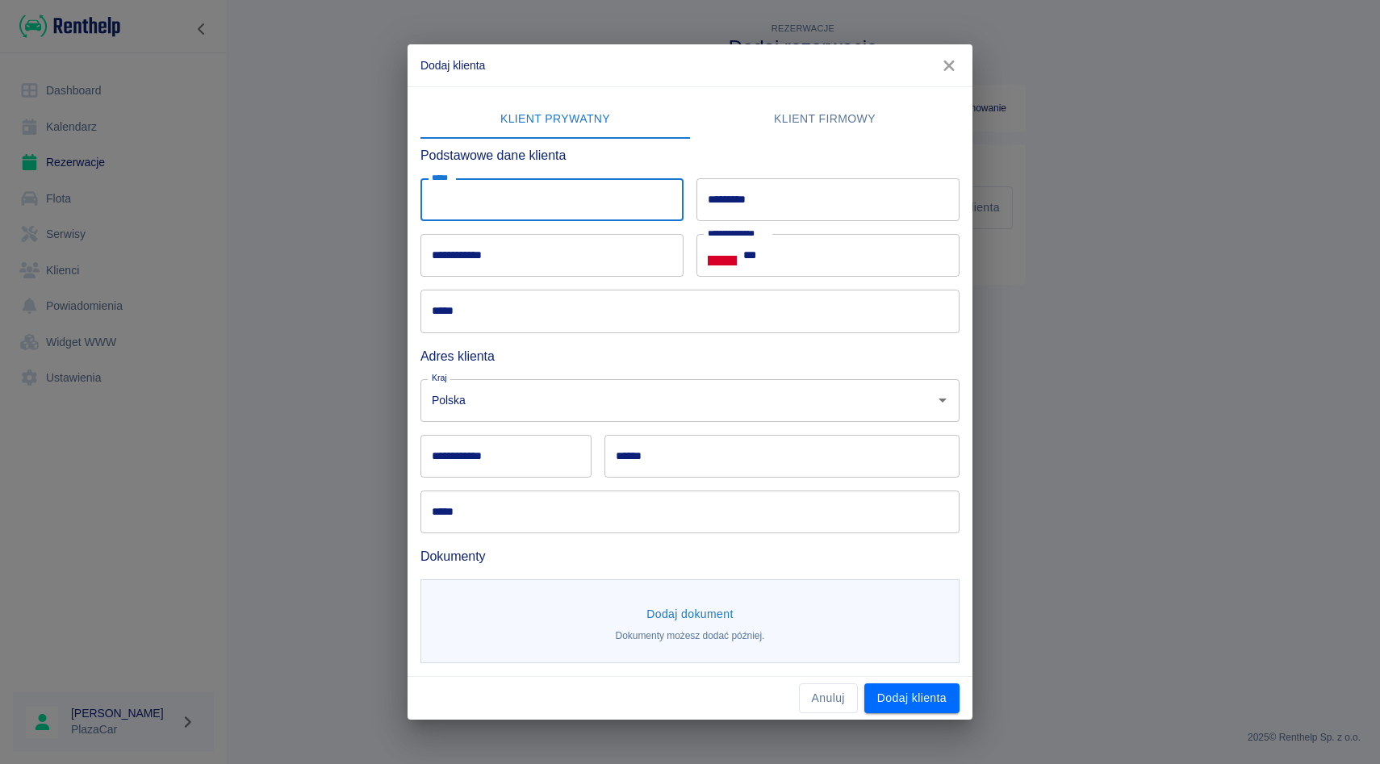 Image resolution: width=1380 pixels, height=764 pixels. Describe the element at coordinates (690, 614) in the screenshot. I see `button: Dodaj dokument` at that location.